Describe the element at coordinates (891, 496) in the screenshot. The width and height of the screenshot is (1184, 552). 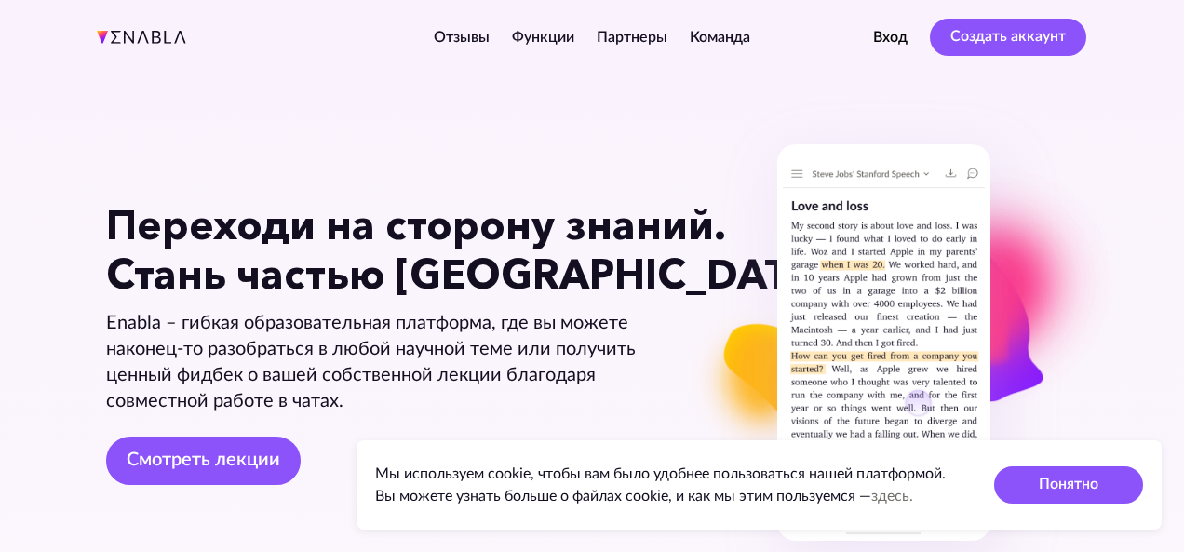
I see `a: здесь.` at that location.